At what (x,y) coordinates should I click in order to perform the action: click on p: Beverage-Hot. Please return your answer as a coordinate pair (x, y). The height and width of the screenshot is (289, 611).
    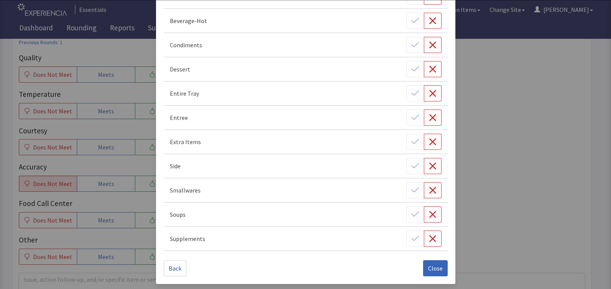
    Looking at the image, I should click on (188, 21).